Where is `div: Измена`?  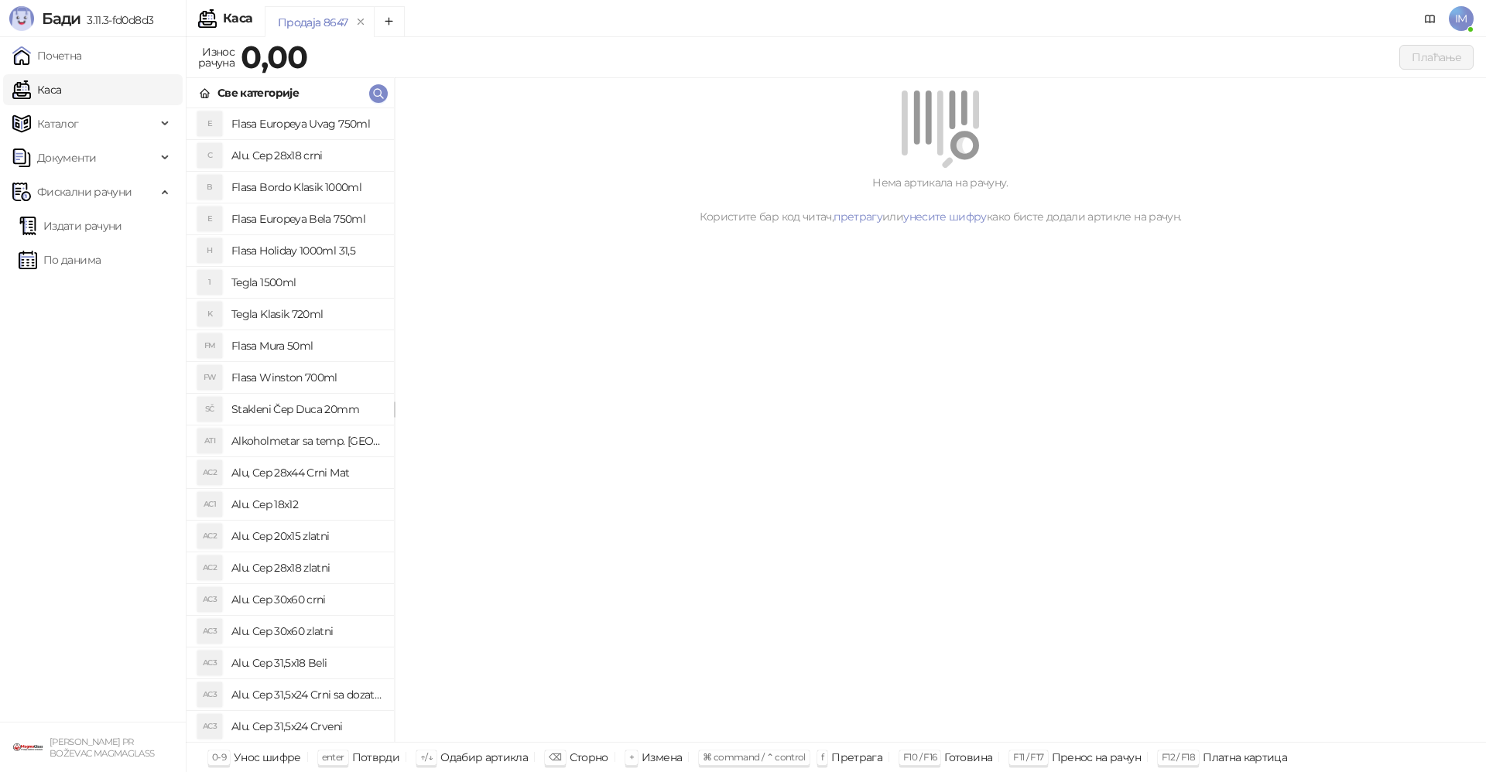 div: Измена is located at coordinates (662, 758).